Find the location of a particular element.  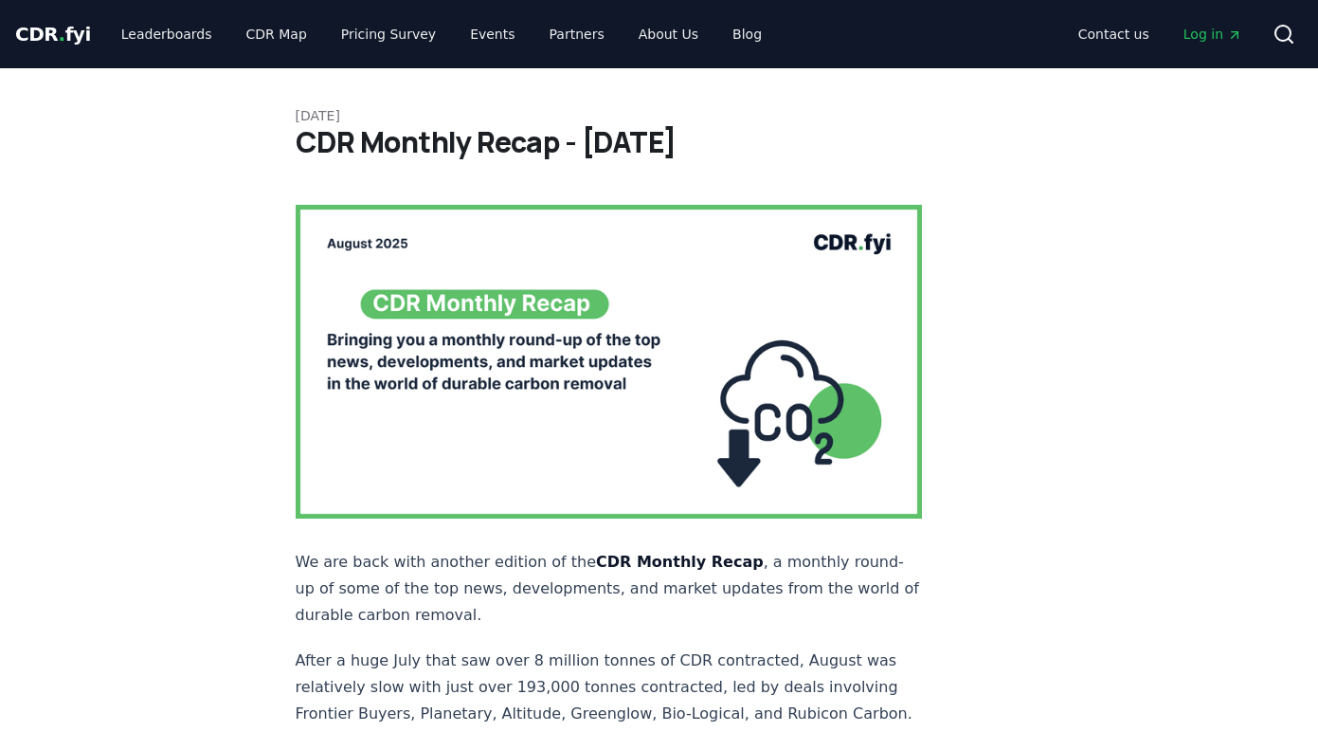

a: Pricing Survey is located at coordinates (389, 34).